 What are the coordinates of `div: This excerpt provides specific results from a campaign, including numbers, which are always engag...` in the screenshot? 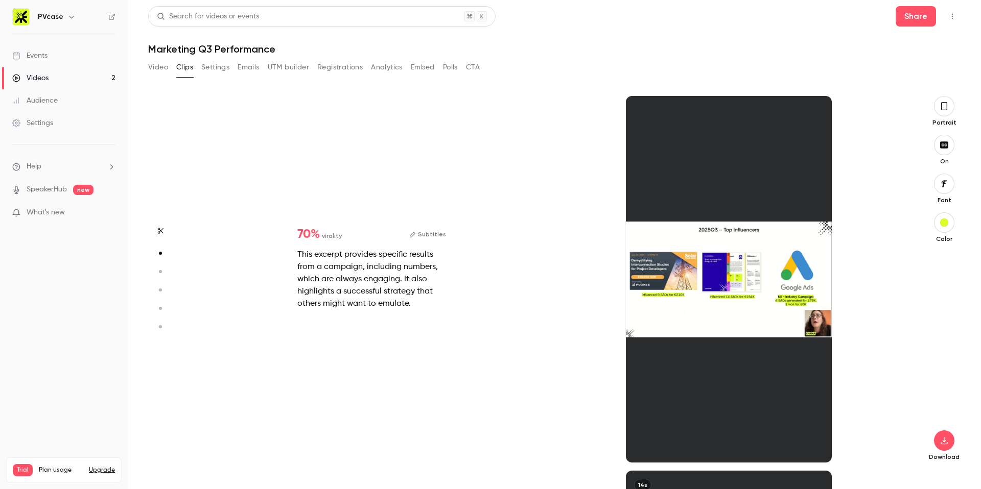 It's located at (371, 279).